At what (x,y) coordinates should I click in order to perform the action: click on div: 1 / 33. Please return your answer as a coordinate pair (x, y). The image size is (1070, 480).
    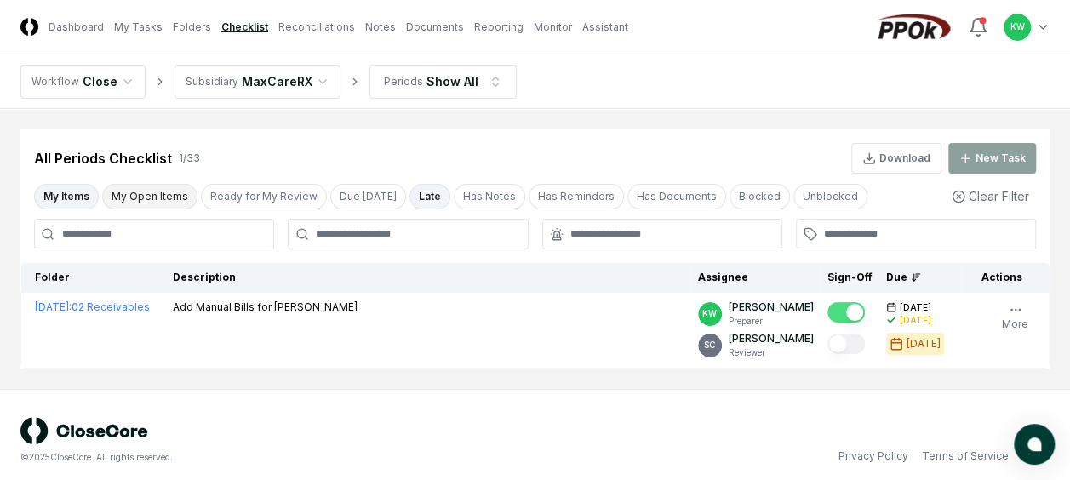
    Looking at the image, I should click on (189, 158).